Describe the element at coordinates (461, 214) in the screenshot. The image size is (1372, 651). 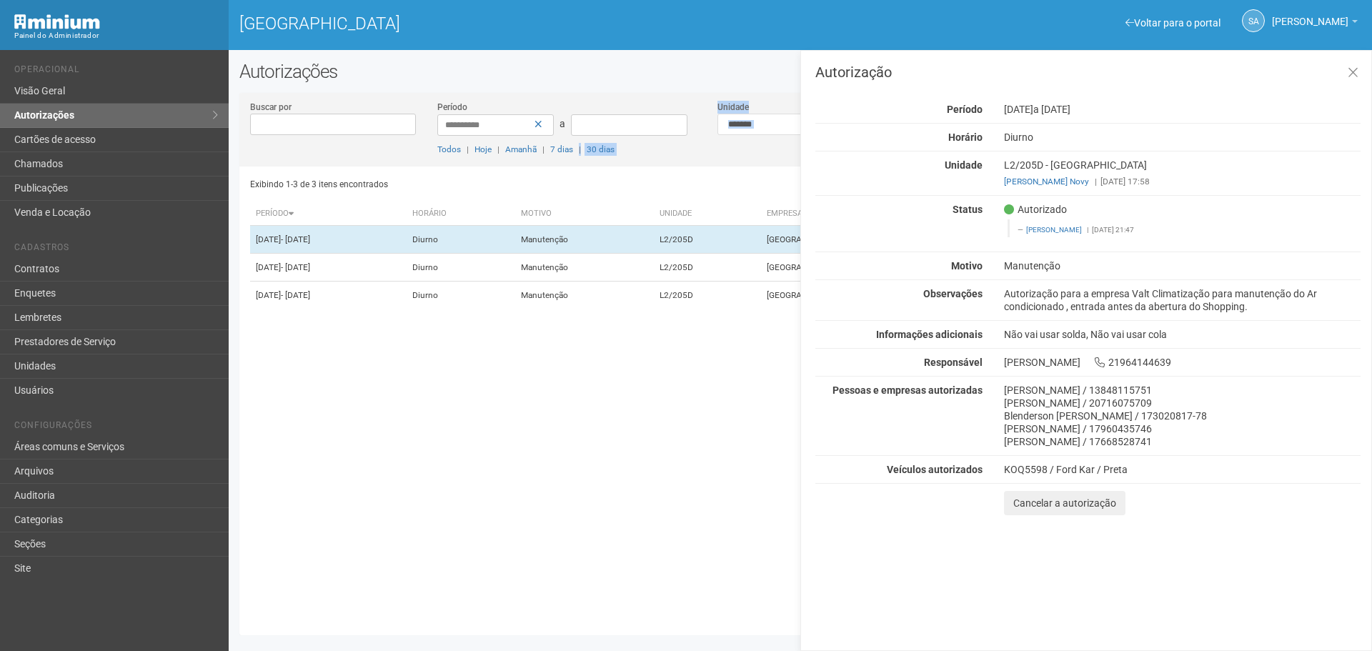
I see `th: Horário` at that location.